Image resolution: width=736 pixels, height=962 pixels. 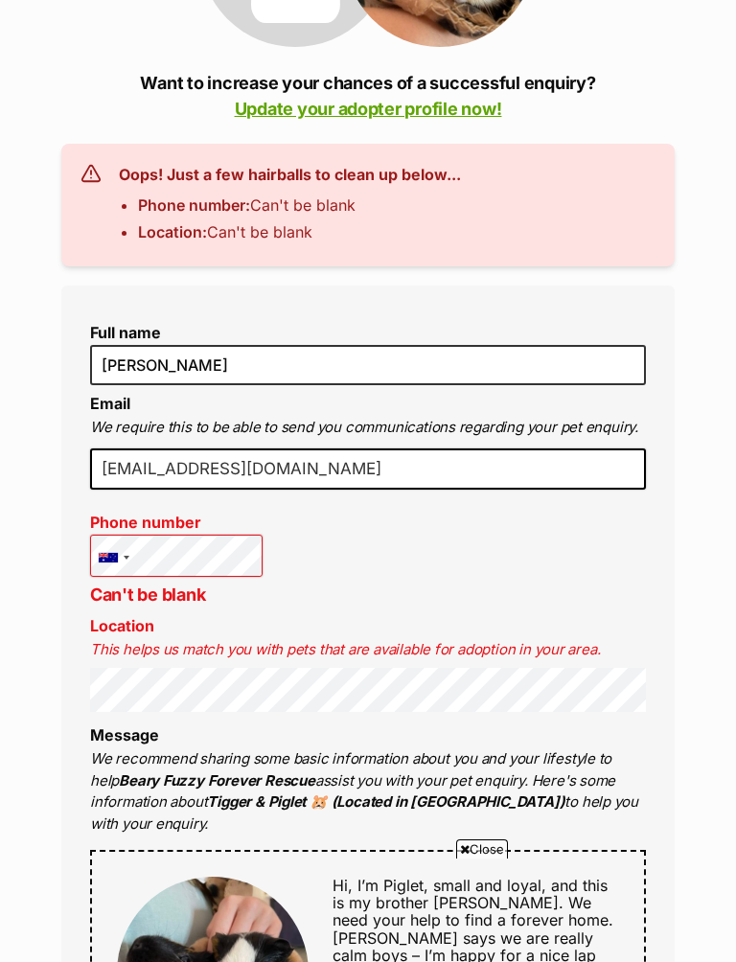 I want to click on strong: Beary Fuzzy Forever Rescue, so click(x=217, y=780).